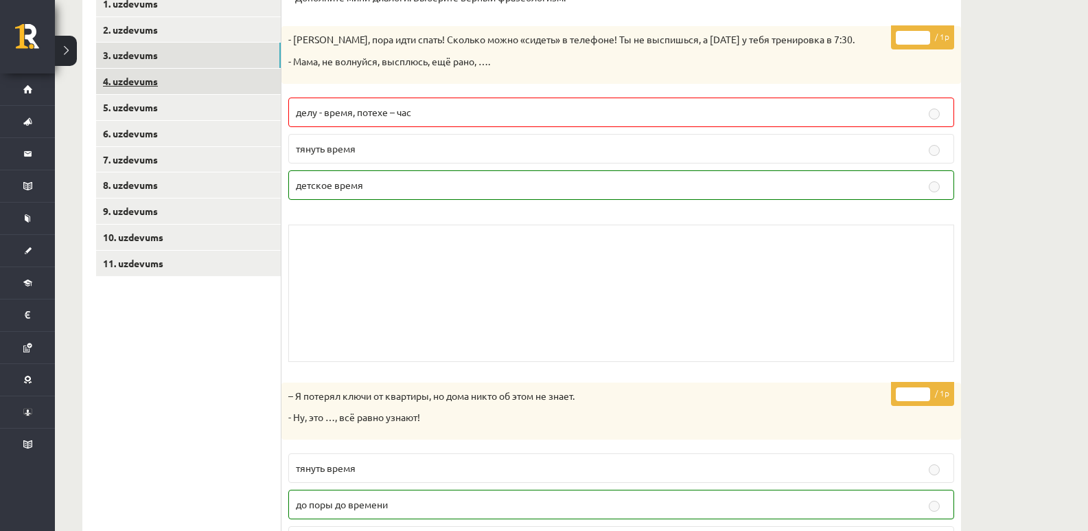 This screenshot has height=531, width=1088. What do you see at coordinates (188, 55) in the screenshot?
I see `a: 3. uzdevums` at bounding box center [188, 55].